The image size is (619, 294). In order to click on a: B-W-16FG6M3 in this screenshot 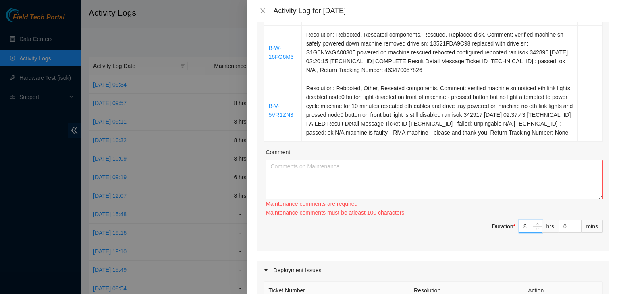, I will do `click(281, 52)`.